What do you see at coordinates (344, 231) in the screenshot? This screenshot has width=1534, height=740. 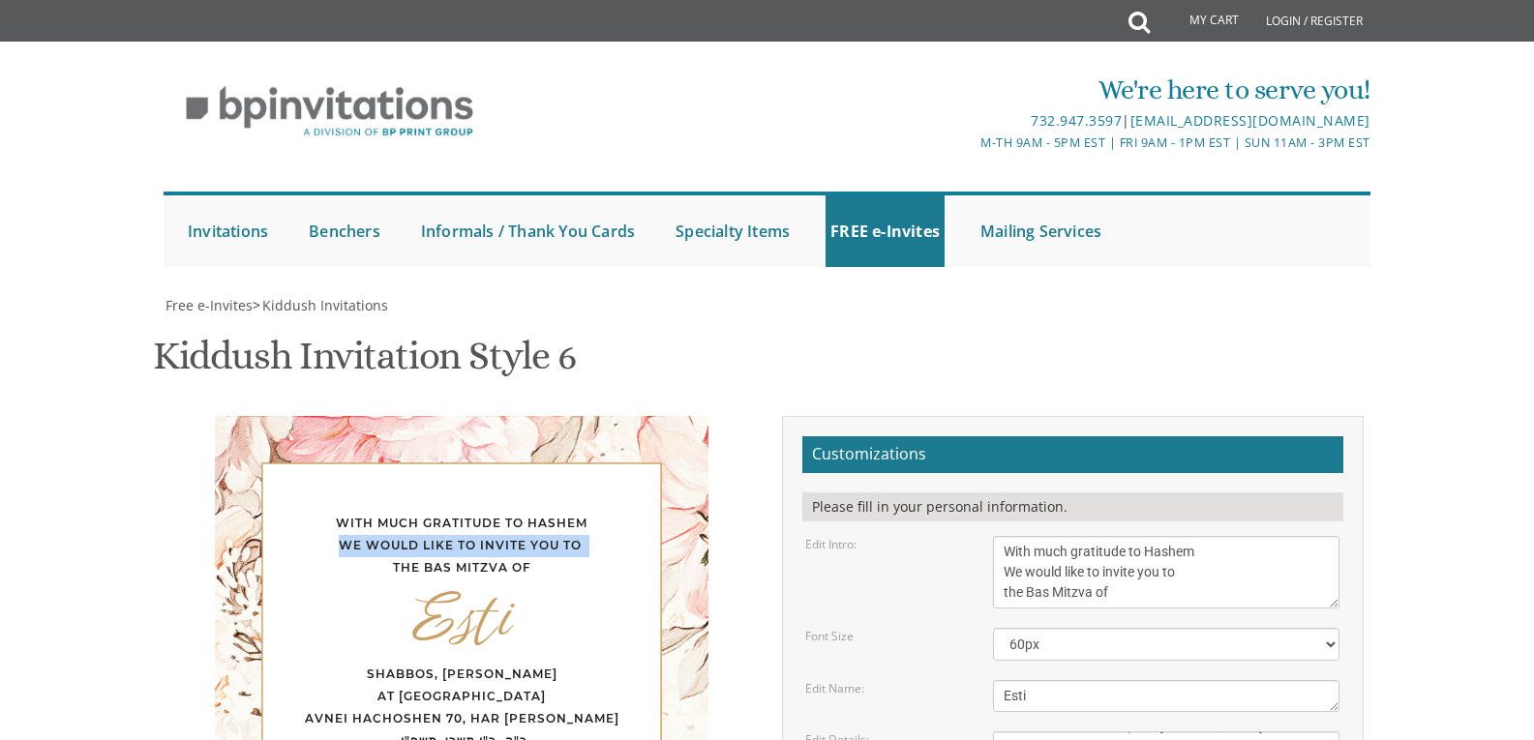 I see `a: Benchers` at bounding box center [344, 231].